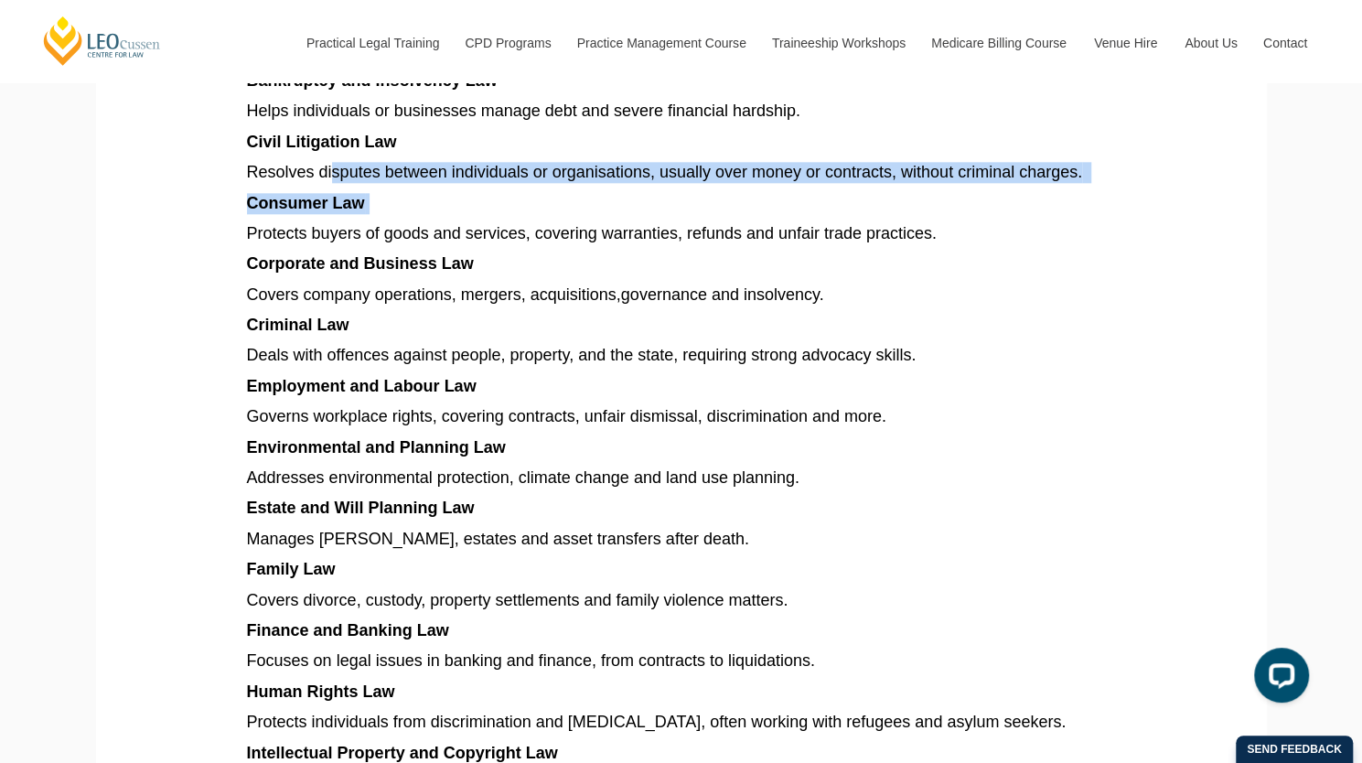  I want to click on span: Corporate and Business Law, so click(360, 263).